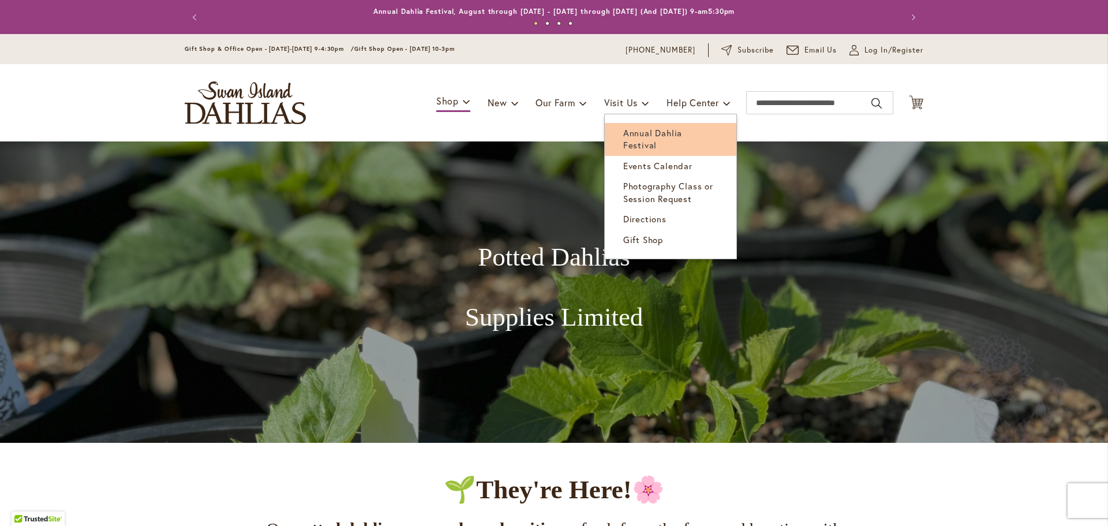 Image resolution: width=1108 pixels, height=526 pixels. I want to click on a: store logo, so click(245, 103).